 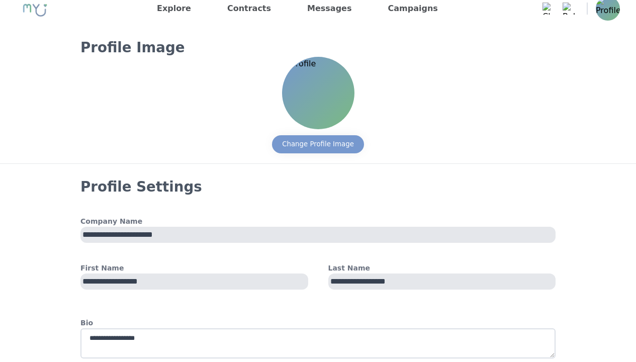 What do you see at coordinates (318, 48) in the screenshot?
I see `h3: Profile Image` at bounding box center [318, 48].